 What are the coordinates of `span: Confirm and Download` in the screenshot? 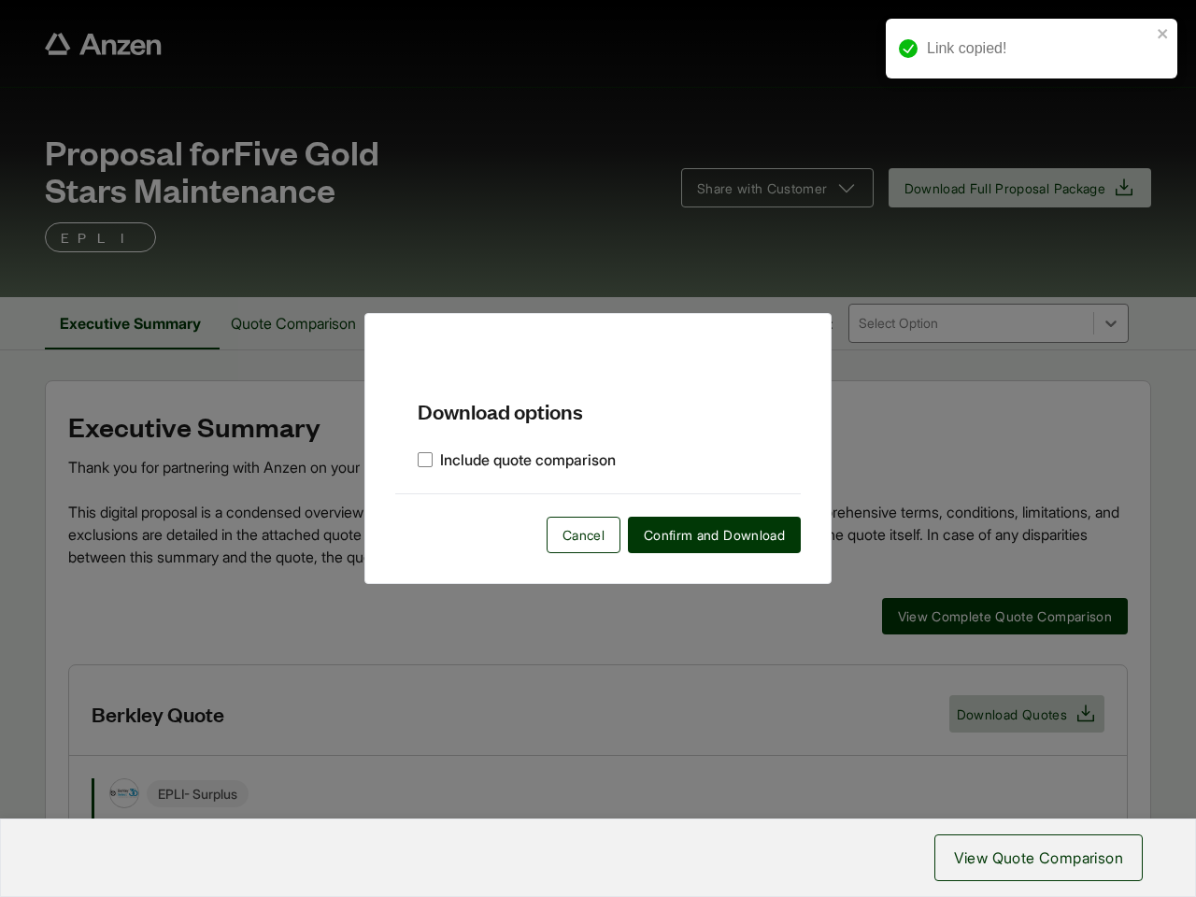 It's located at (714, 535).